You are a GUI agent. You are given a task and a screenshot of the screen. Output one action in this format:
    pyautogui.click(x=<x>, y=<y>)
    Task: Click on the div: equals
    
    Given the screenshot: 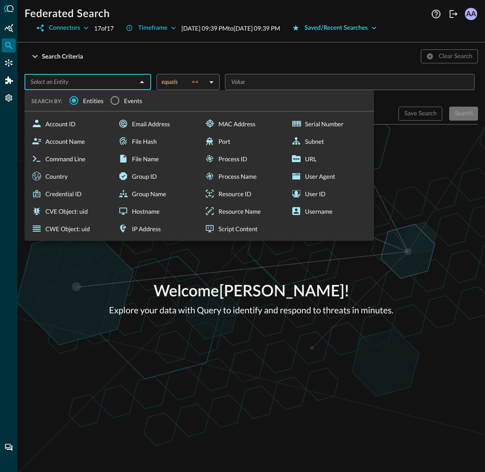 What is the action you would take?
    pyautogui.click(x=183, y=82)
    